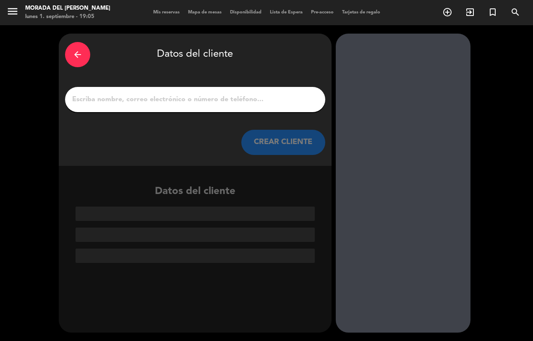  Describe the element at coordinates (361, 12) in the screenshot. I see `span: Tarjetas de regalo` at that location.